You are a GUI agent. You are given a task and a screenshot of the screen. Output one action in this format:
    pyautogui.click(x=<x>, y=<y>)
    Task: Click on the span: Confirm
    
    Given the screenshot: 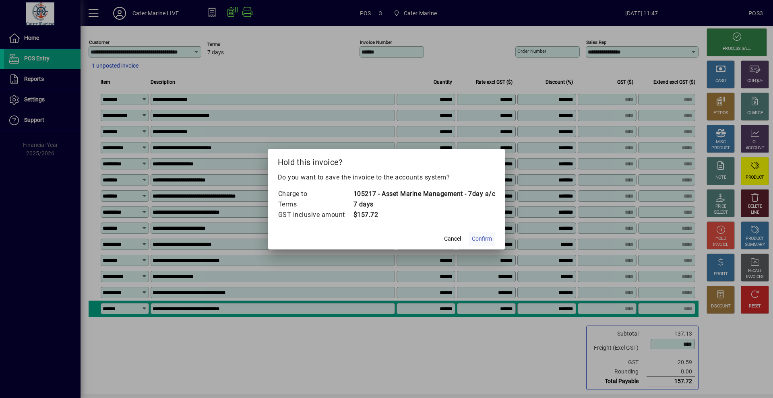 What is the action you would take?
    pyautogui.click(x=482, y=239)
    